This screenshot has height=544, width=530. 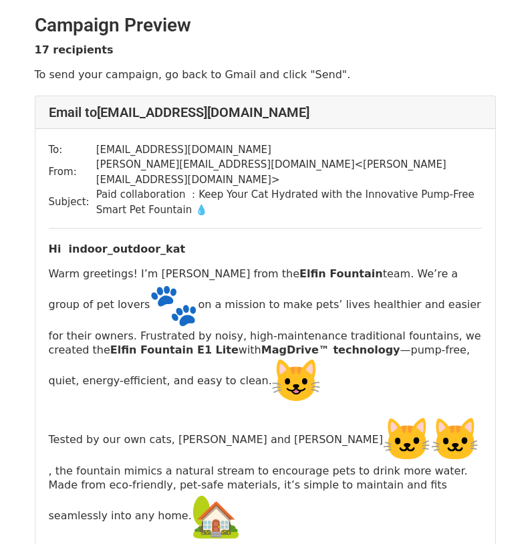 What do you see at coordinates (117, 249) in the screenshot?
I see `b: Hi indoor_outdoor_kat` at bounding box center [117, 249].